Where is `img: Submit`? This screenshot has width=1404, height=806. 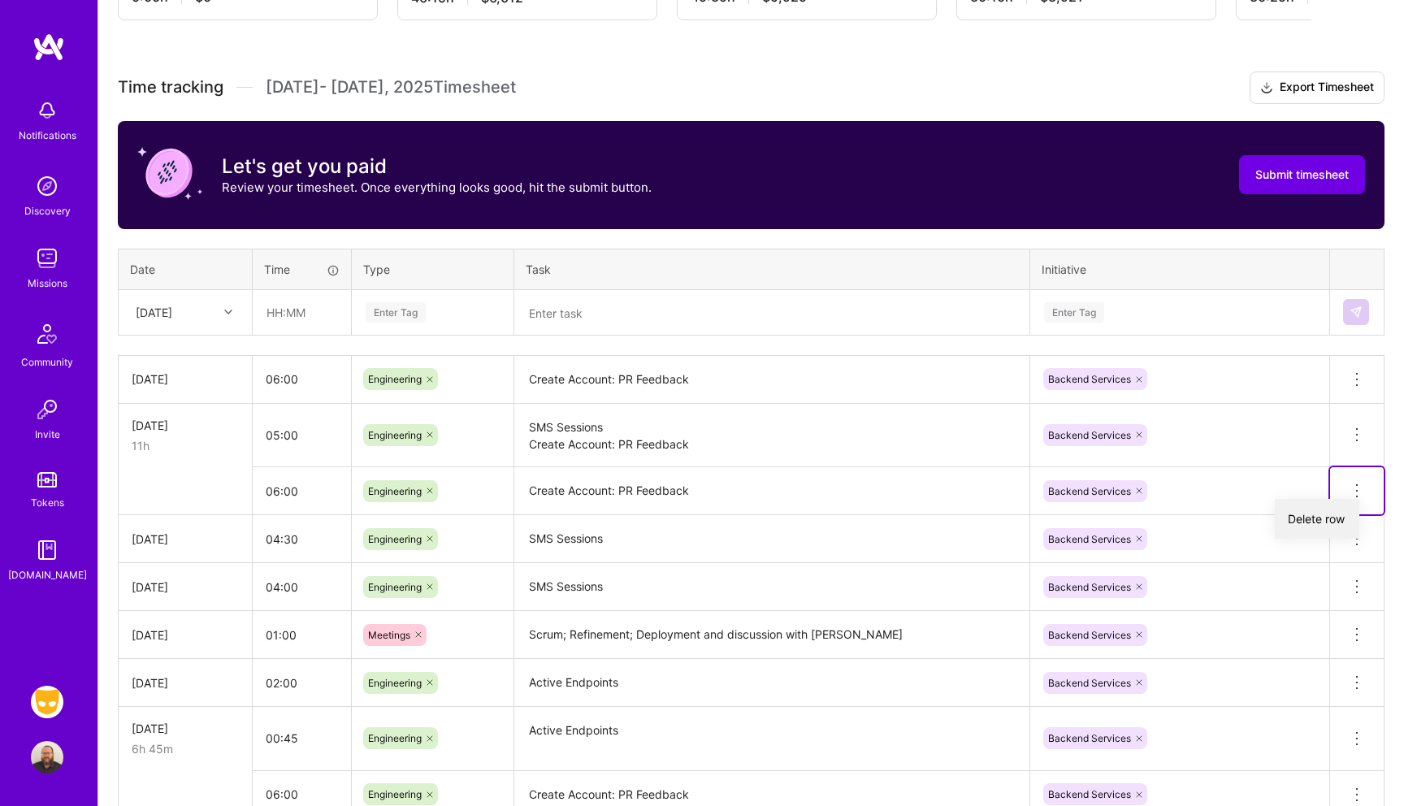
img: Submit is located at coordinates (1356, 312).